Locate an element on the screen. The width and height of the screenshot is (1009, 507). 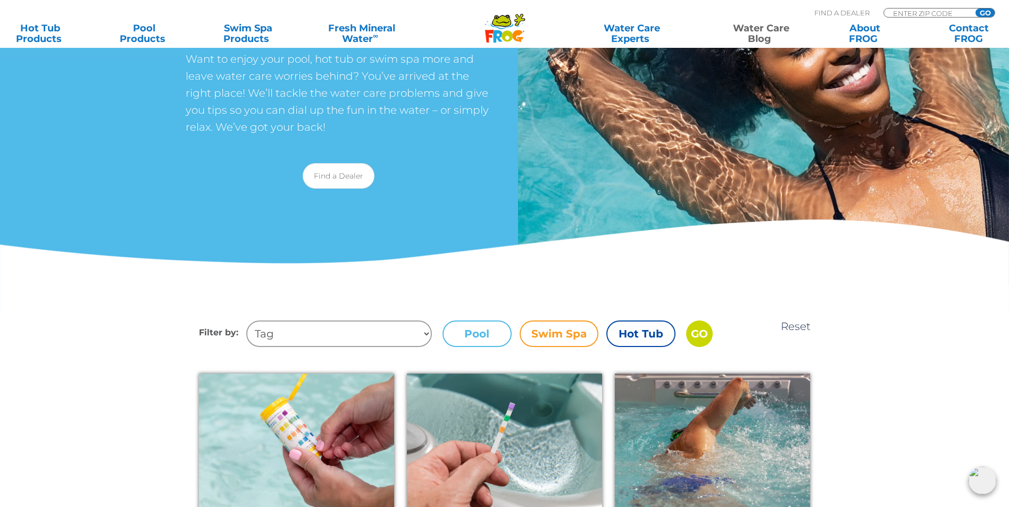
a: Reset is located at coordinates (796, 326).